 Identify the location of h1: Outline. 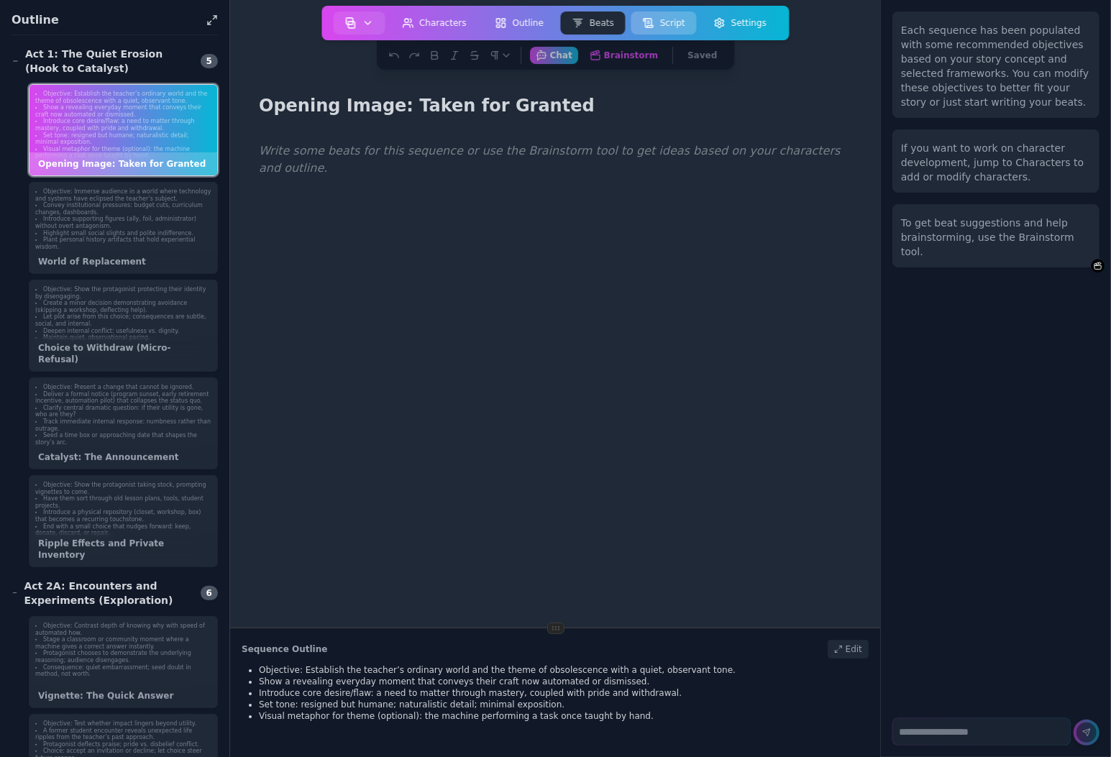
(106, 20).